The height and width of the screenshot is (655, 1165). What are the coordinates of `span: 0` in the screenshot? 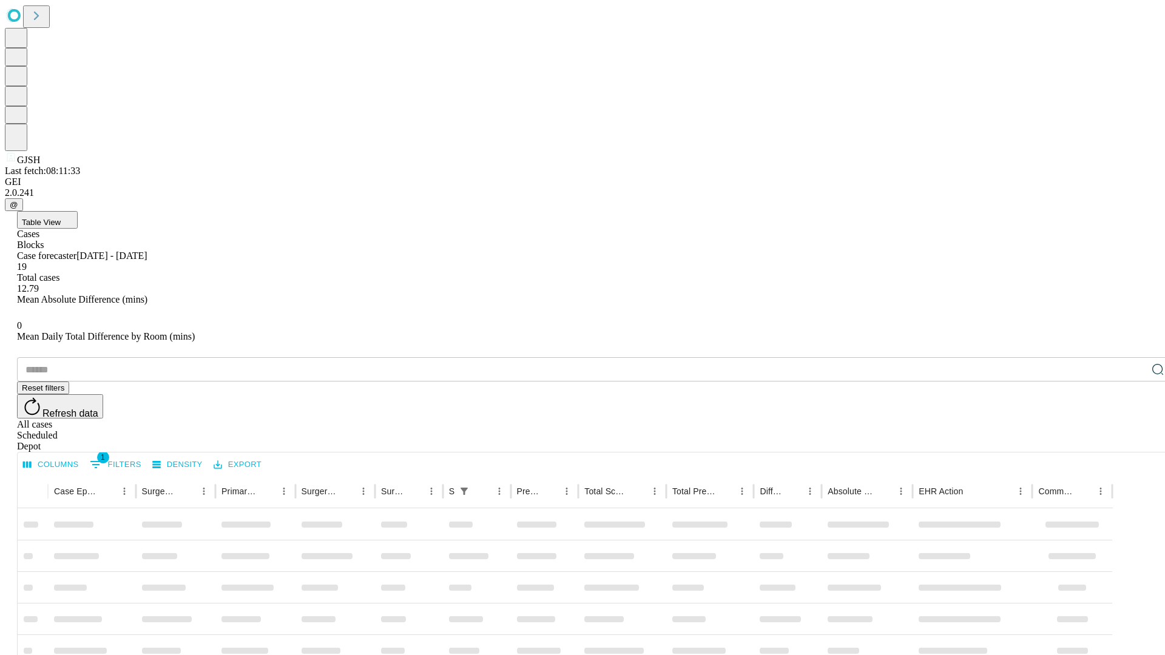 It's located at (19, 325).